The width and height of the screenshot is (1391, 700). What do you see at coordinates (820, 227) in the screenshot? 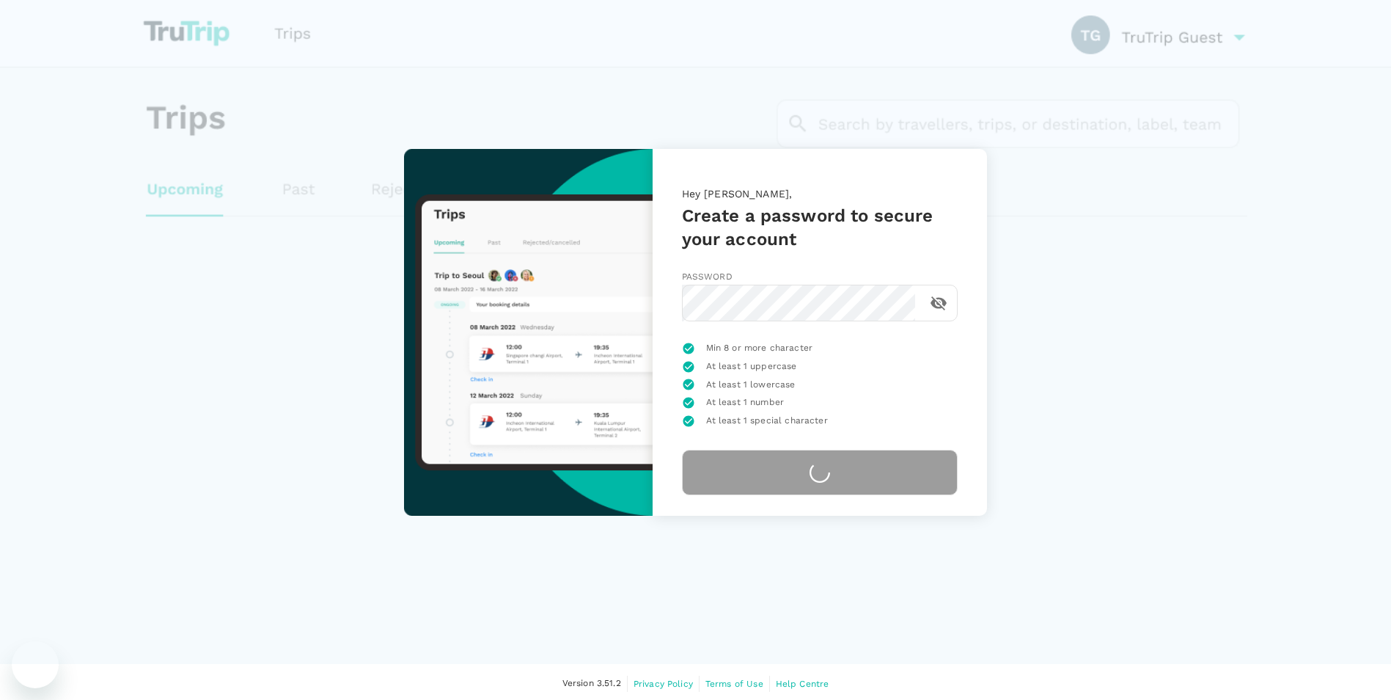
I see `h5: Create a password to secure your account` at bounding box center [820, 227].